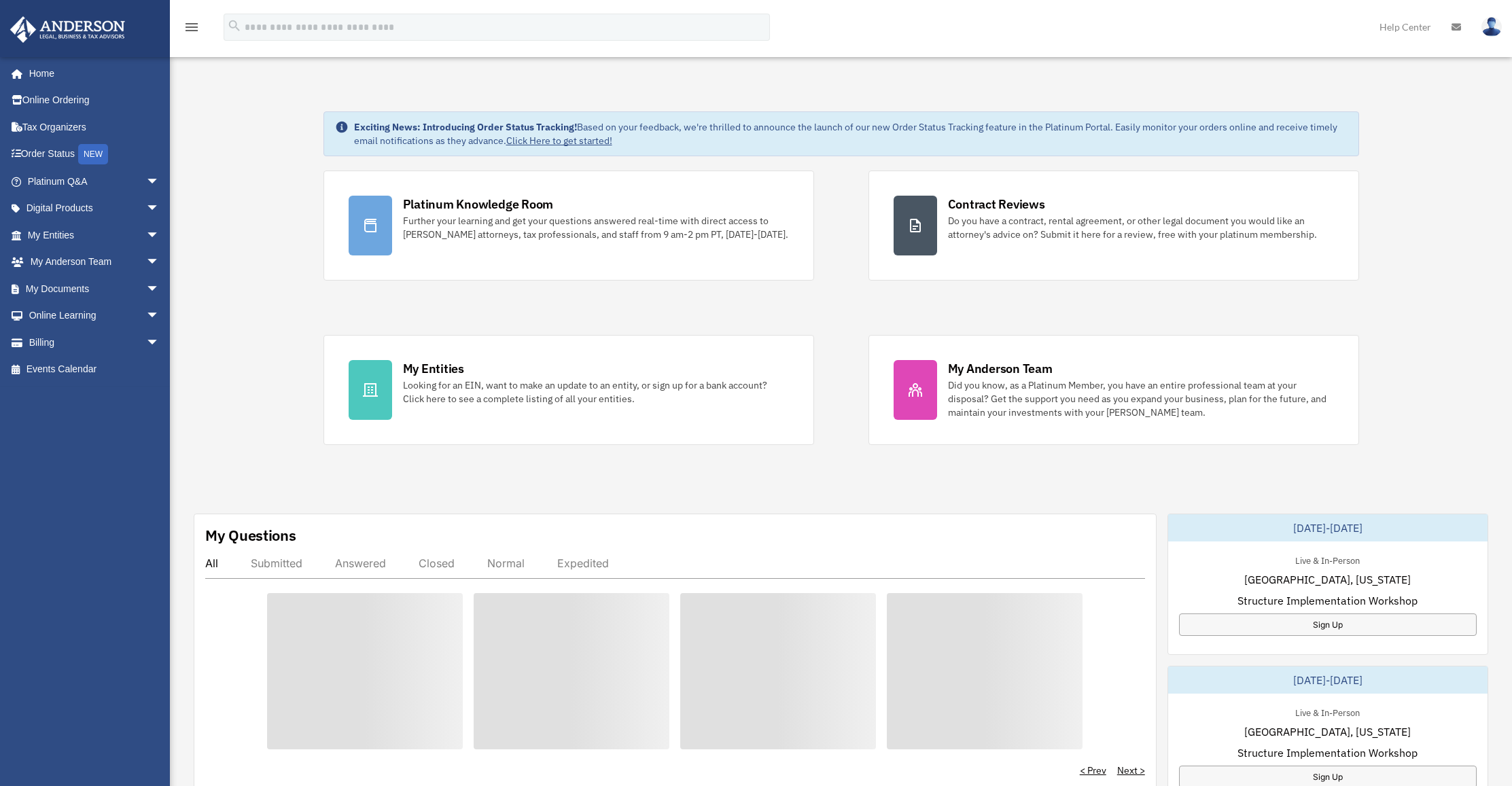 The image size is (1512, 786). Describe the element at coordinates (851, 133) in the screenshot. I see `div: Based on your feedback, we're thrilled to announce the launch of our new Order Status Tracking fe...` at that location.